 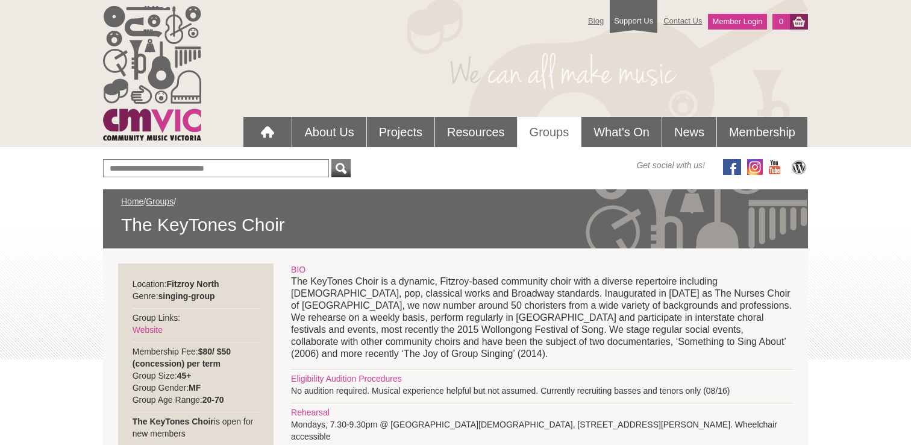 I want to click on strong: The KeyTones Choir, so click(x=173, y=421).